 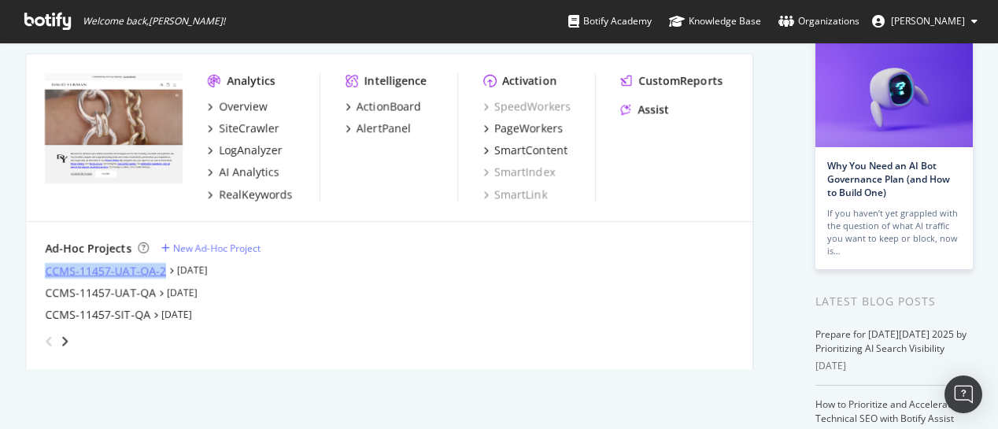 What do you see at coordinates (714, 21) in the screenshot?
I see `div: Knowledge Base` at bounding box center [714, 21].